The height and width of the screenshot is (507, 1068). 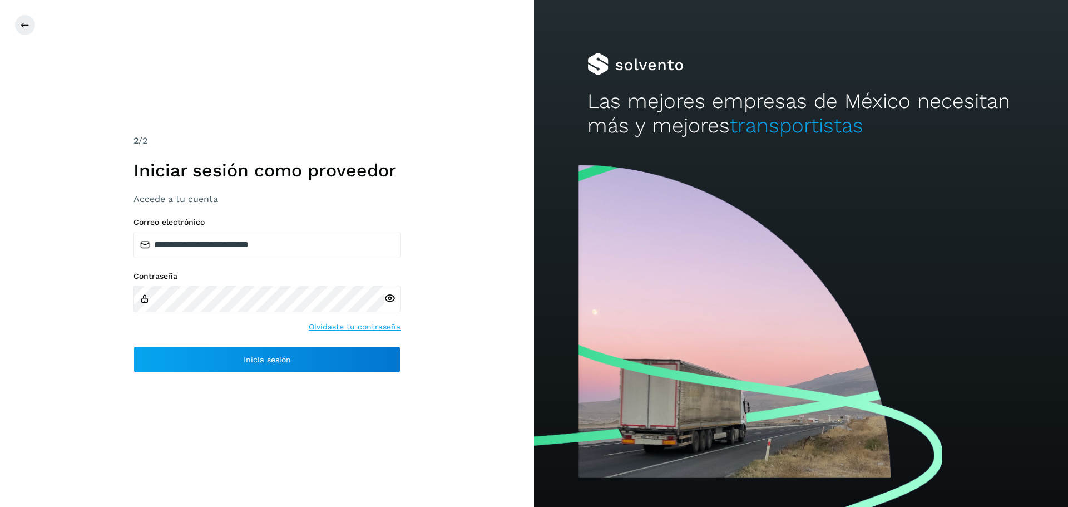 What do you see at coordinates (267, 222) in the screenshot?
I see `label: Correo electrónico` at bounding box center [267, 222].